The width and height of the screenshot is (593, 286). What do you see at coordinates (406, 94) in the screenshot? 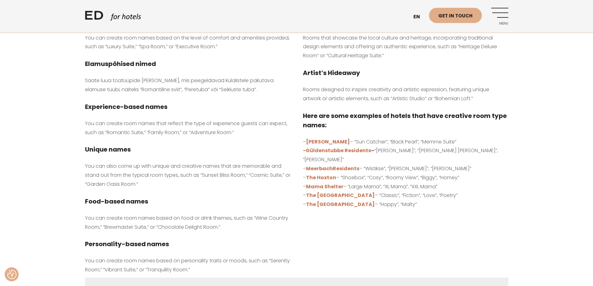
I see `p: Rooms designed to inspire creativity and artistic expression, featuring unique artwork or artisti...` at bounding box center [406, 94].